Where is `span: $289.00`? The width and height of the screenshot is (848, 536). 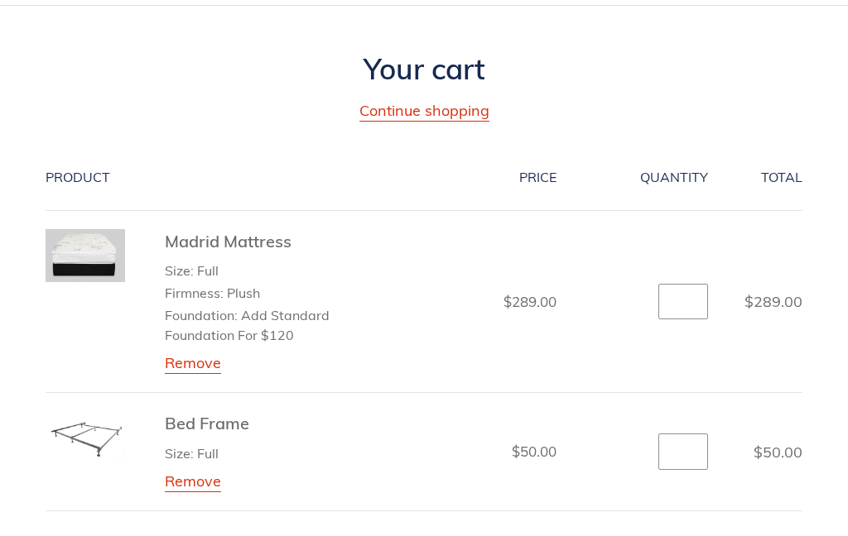
span: $289.00 is located at coordinates (773, 301).